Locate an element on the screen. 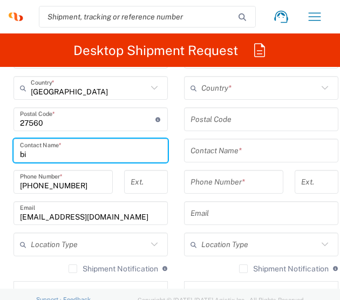 The width and height of the screenshot is (340, 300). input: Shipment, tracking or reference number is located at coordinates (139, 17).